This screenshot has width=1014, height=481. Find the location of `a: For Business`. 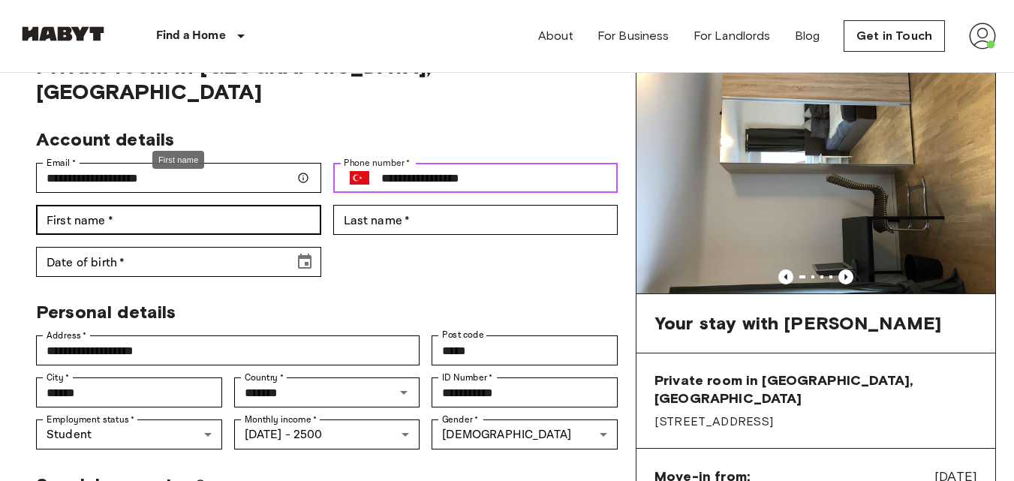

a: For Business is located at coordinates (634, 36).